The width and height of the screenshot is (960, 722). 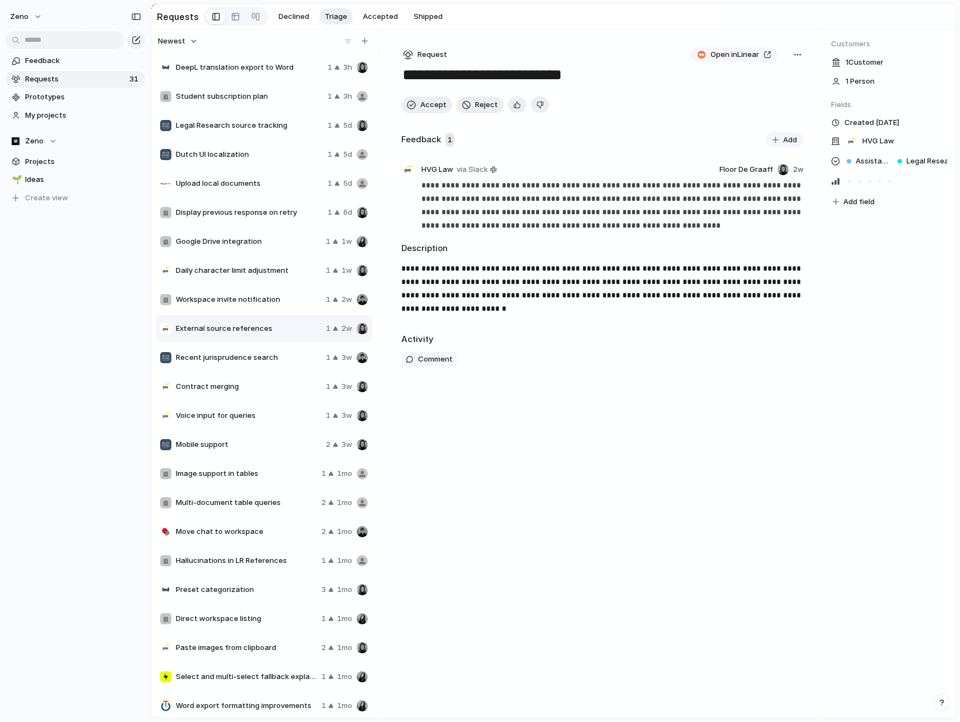 What do you see at coordinates (735, 55) in the screenshot?
I see `span: Open in Linear` at bounding box center [735, 55].